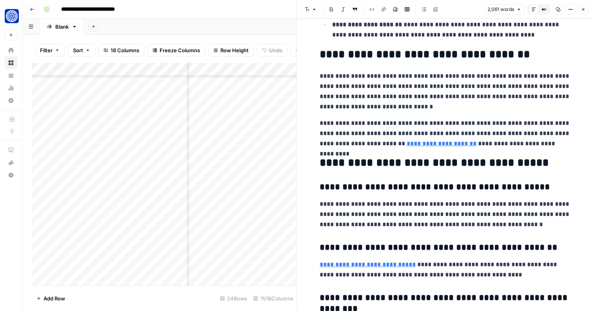 This screenshot has height=311, width=593. I want to click on a: Home, so click(11, 50).